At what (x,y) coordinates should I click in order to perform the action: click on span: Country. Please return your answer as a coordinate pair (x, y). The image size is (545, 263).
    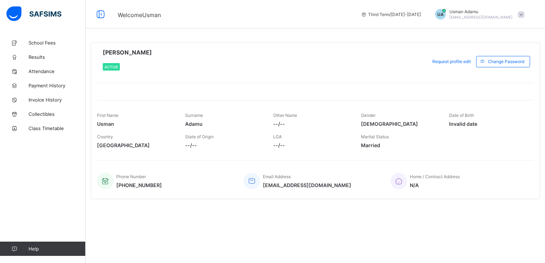
    Looking at the image, I should click on (105, 137).